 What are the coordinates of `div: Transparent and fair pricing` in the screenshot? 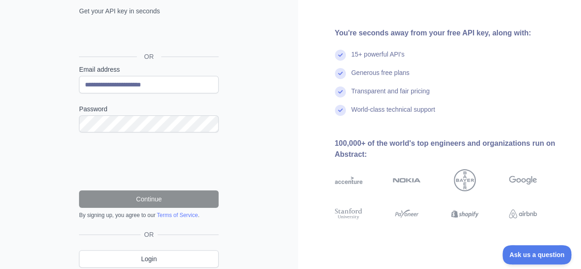 It's located at (391, 96).